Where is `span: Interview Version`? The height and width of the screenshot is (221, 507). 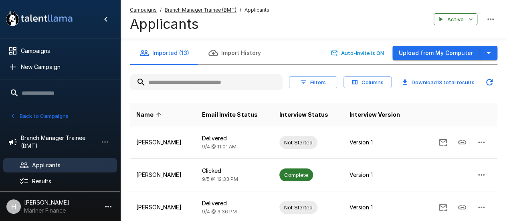
span: Interview Version is located at coordinates (375, 115).